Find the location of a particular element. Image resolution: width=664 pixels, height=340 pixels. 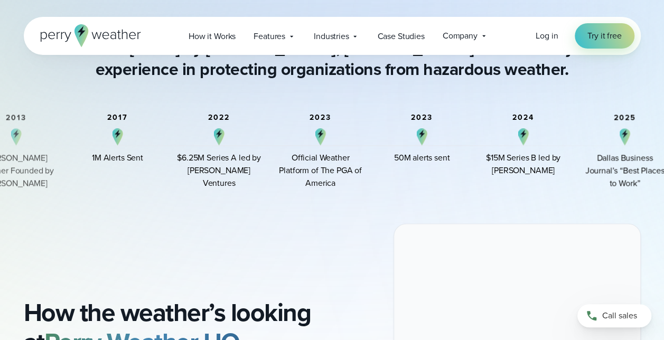

h4: 2017 is located at coordinates (117, 118).